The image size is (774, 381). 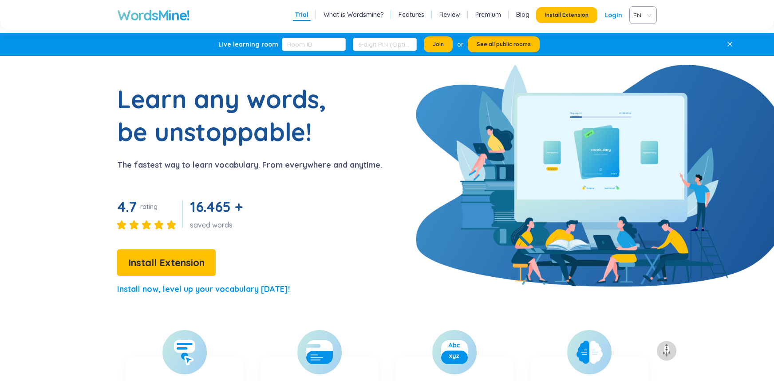 I want to click on button: Join, so click(x=438, y=44).